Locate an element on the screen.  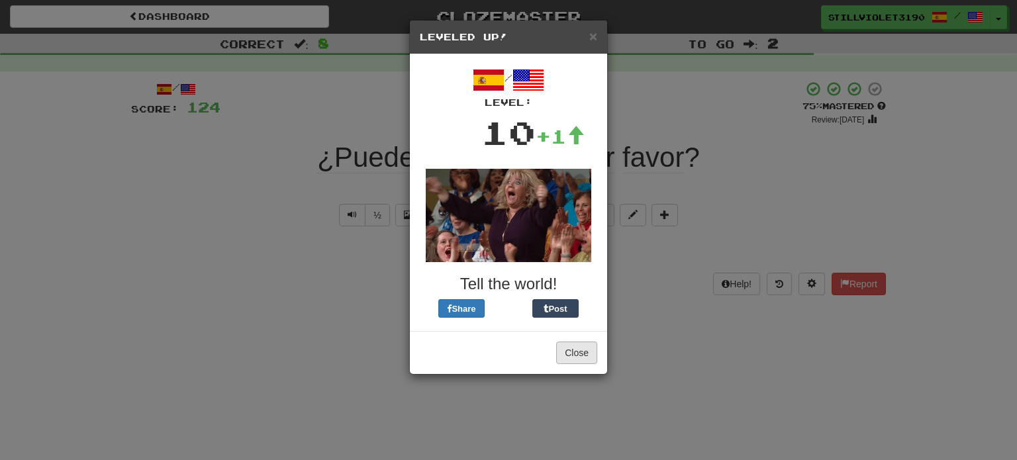
h3: Tell the world! is located at coordinates (509, 284).